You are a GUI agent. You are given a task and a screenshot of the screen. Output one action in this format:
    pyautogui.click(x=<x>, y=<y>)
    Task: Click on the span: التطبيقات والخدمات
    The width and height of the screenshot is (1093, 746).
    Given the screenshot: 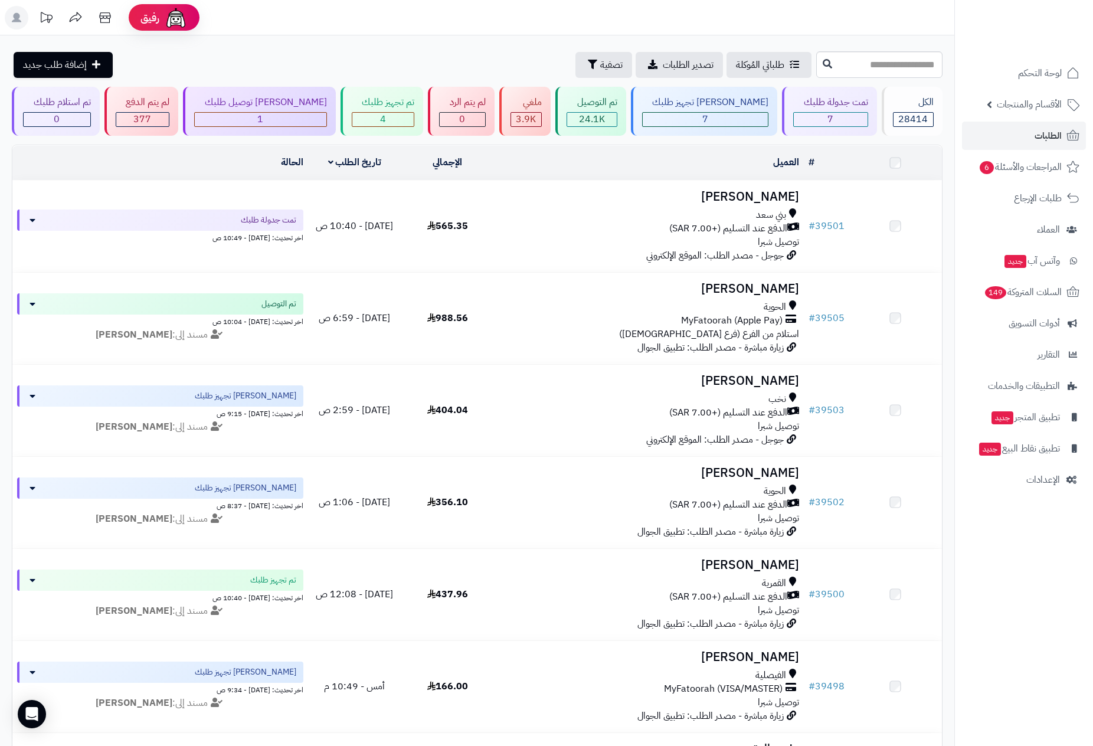 What is the action you would take?
    pyautogui.click(x=1024, y=386)
    